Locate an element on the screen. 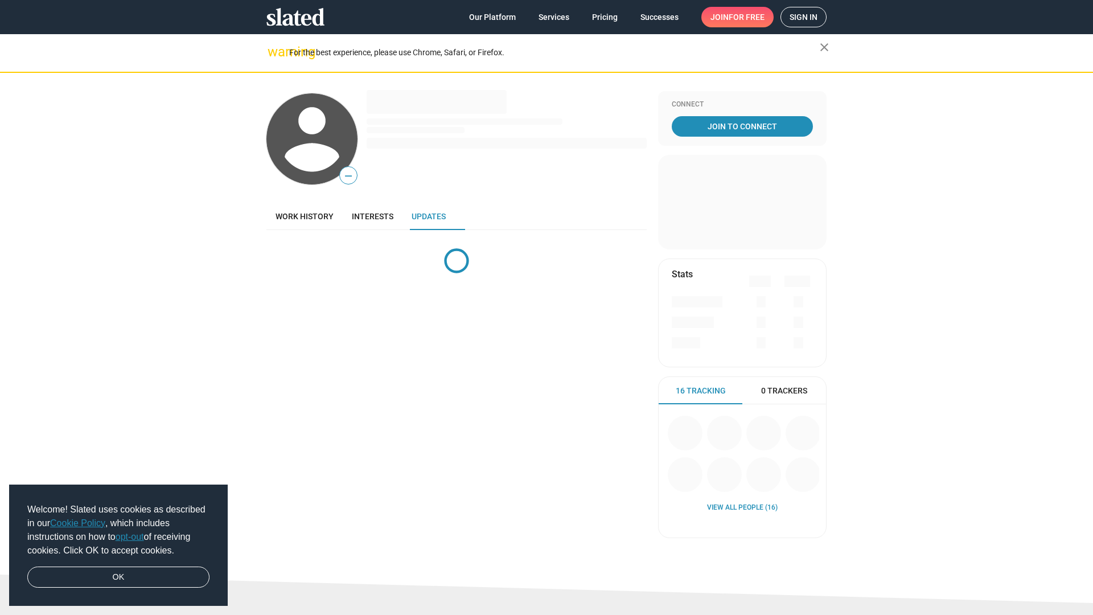 This screenshot has height=615, width=1093. a: Sign in is located at coordinates (803, 17).